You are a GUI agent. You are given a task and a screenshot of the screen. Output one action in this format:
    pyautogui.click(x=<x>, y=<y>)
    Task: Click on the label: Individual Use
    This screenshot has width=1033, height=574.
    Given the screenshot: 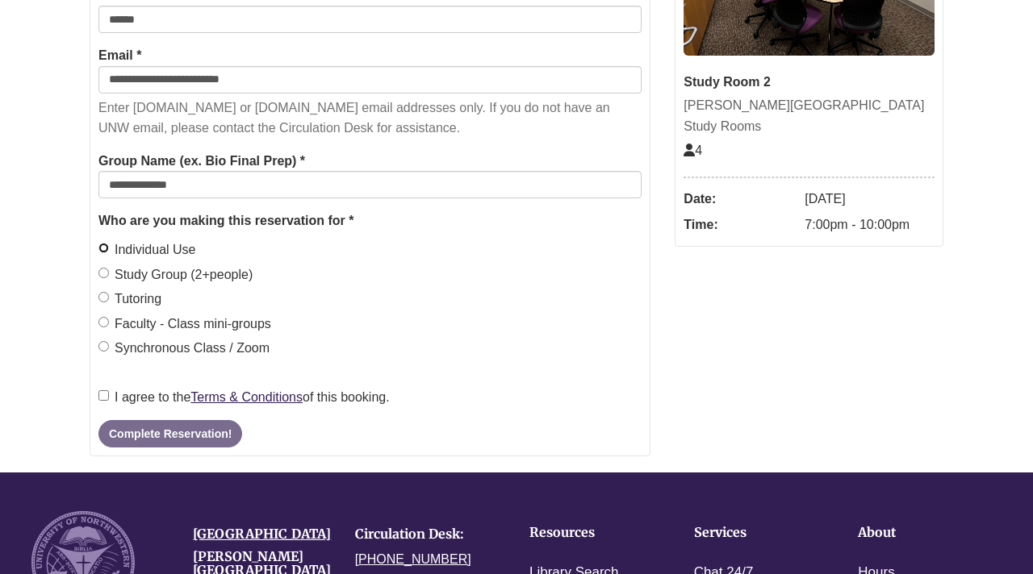 What is the action you would take?
    pyautogui.click(x=147, y=250)
    